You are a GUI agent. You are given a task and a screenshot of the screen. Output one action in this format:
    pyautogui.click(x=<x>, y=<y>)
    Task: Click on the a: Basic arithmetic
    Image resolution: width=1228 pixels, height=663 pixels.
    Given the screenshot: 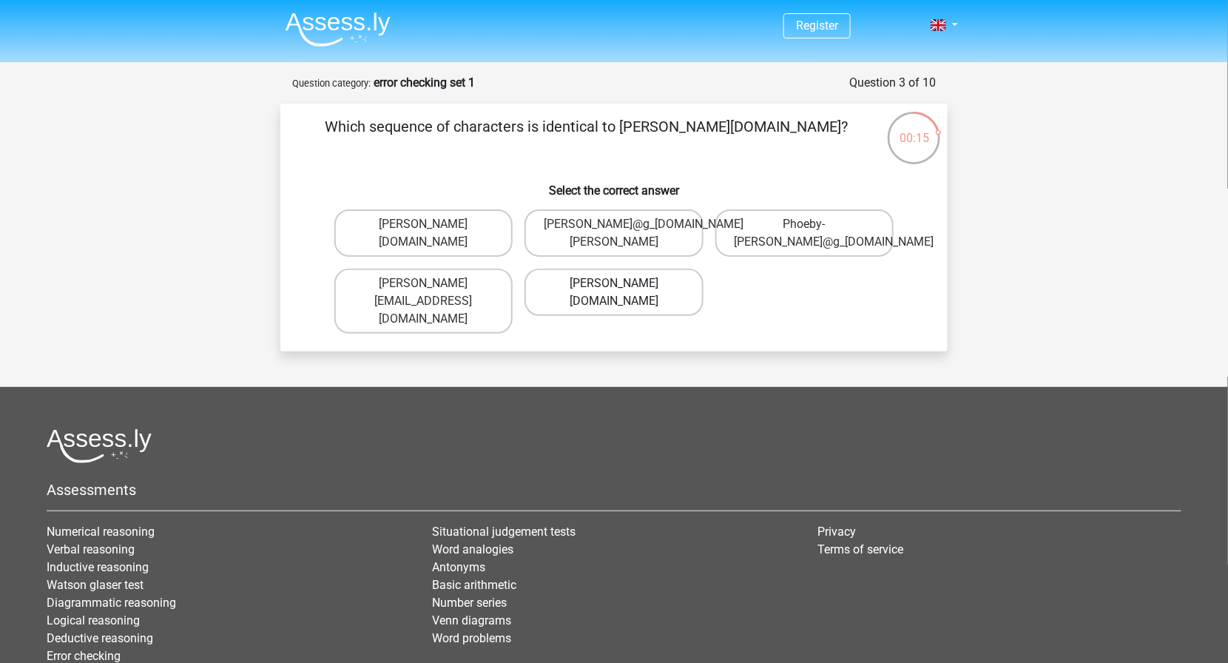 What is the action you would take?
    pyautogui.click(x=474, y=584)
    